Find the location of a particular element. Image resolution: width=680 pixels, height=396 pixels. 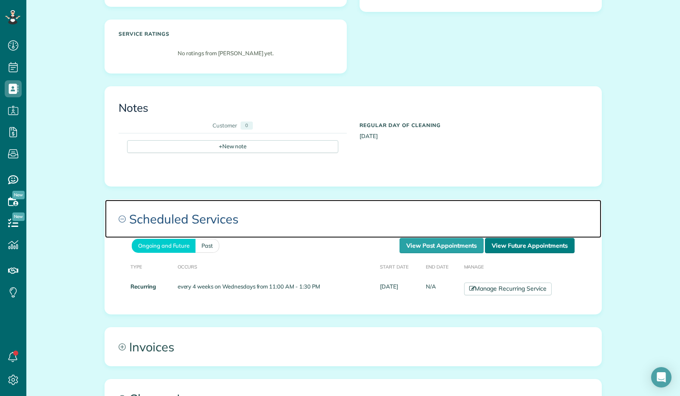

a: Invoices is located at coordinates (353, 347).